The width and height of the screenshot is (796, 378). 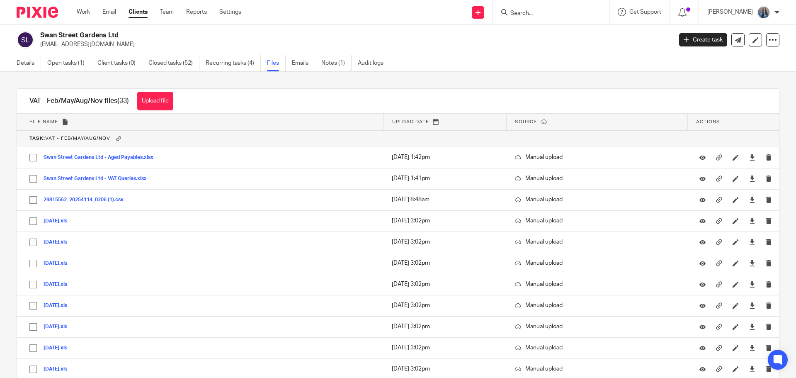 I want to click on h2: Swan Street Gardens Ltd, so click(x=290, y=35).